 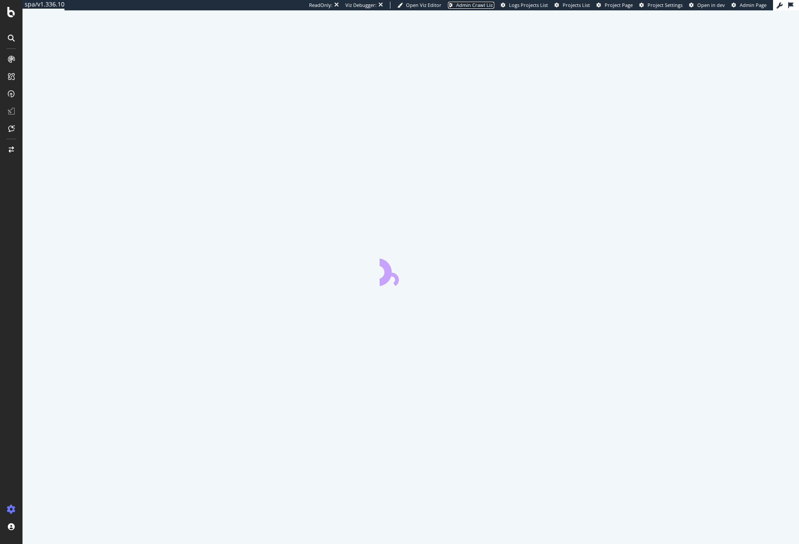 I want to click on span: Project Page, so click(x=618, y=5).